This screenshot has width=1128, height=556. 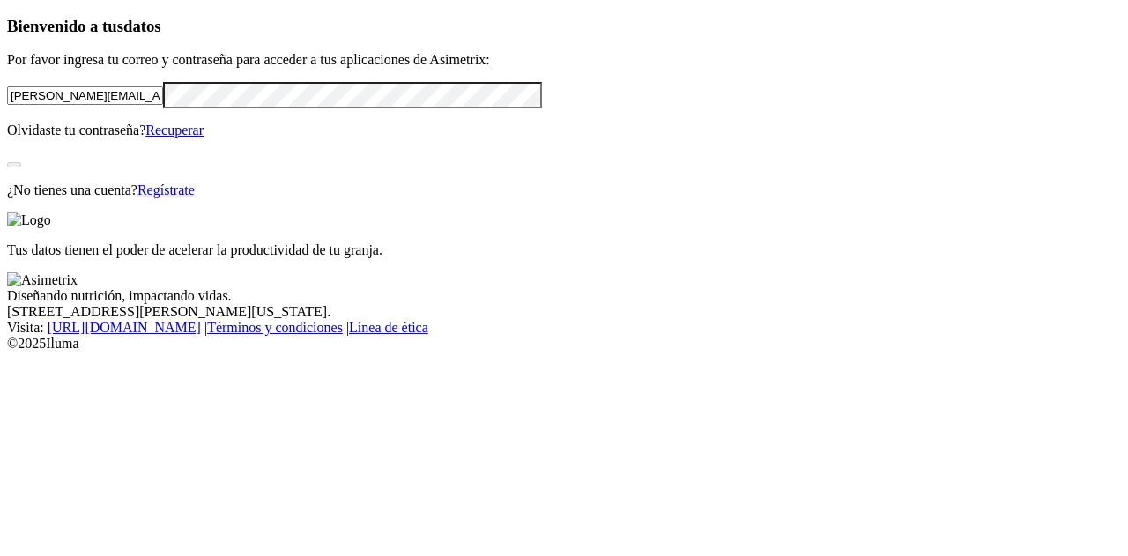 I want to click on div: Diseñando nutrición, impactando vidas., so click(x=564, y=296).